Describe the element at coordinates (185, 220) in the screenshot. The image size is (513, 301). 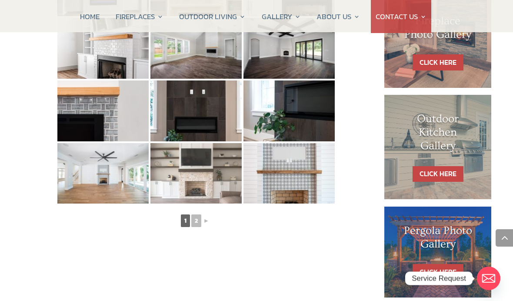
I see `span: 1` at that location.